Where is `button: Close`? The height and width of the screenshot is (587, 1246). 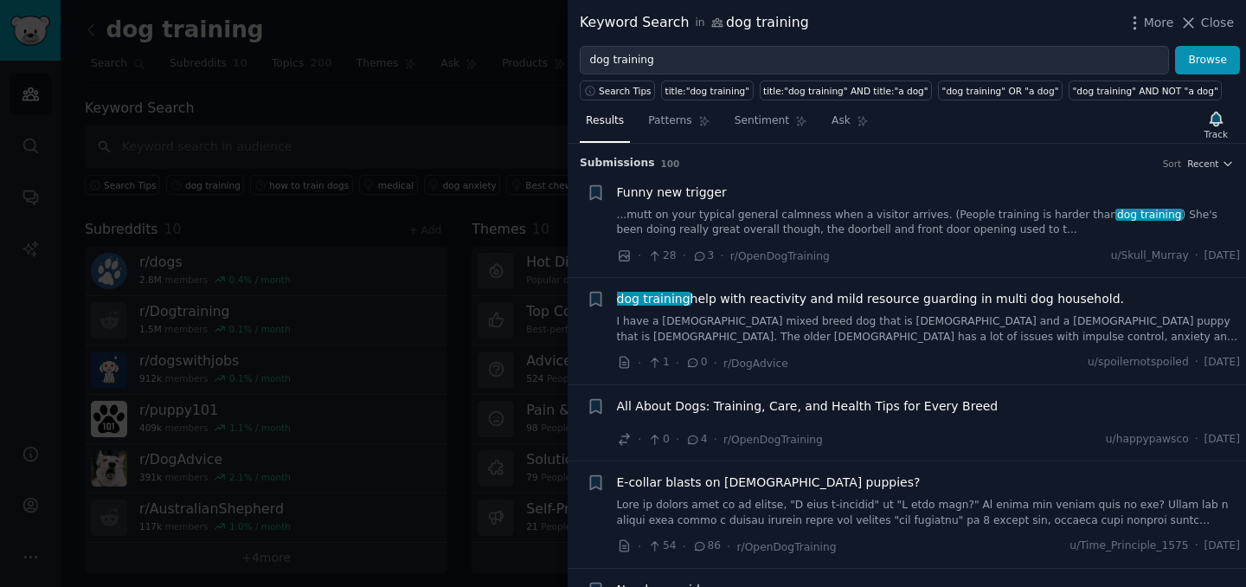
button: Close is located at coordinates (1206, 22).